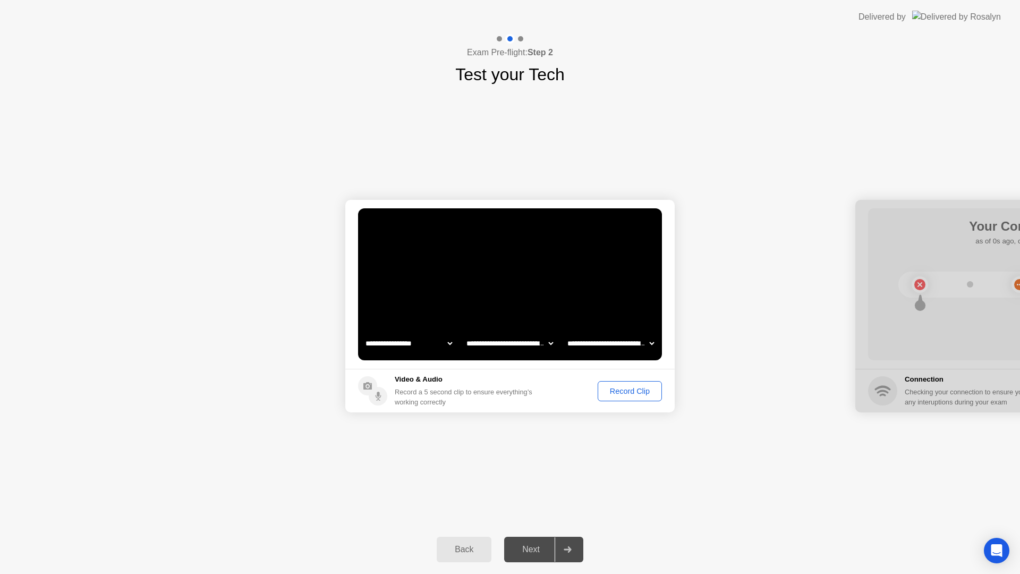 The width and height of the screenshot is (1020, 574). Describe the element at coordinates (541, 52) in the screenshot. I see `b: Step 2` at that location.